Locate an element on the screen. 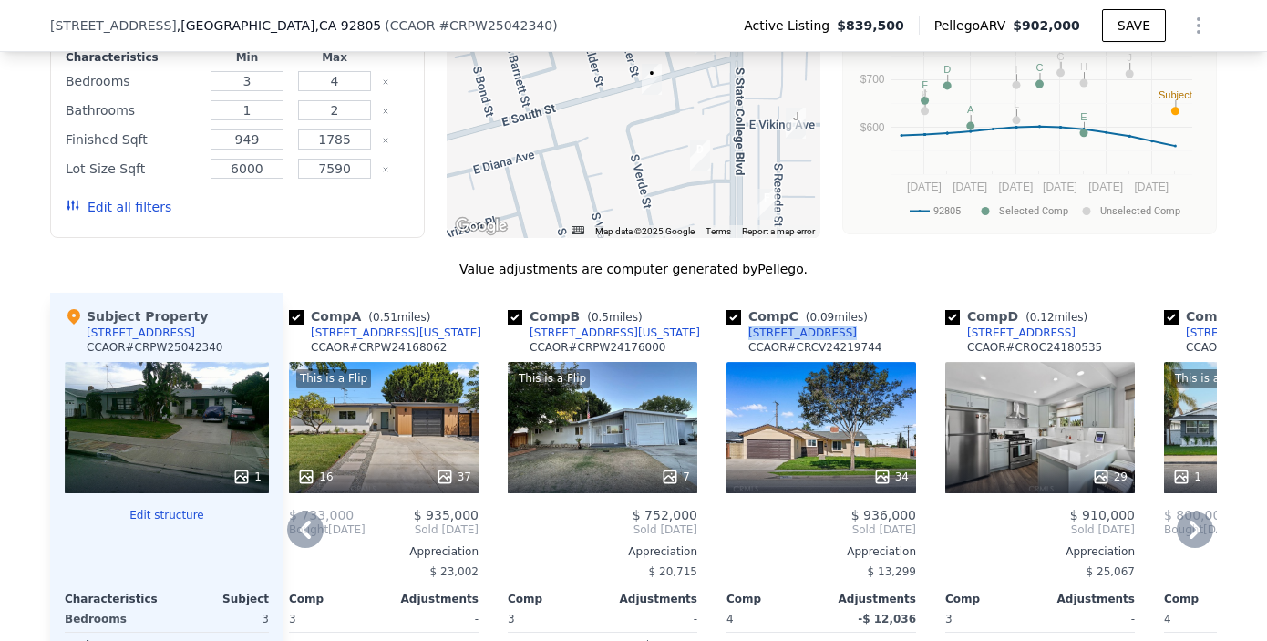 The width and height of the screenshot is (1267, 641). div: 875 S Reseda St is located at coordinates (767, 204).